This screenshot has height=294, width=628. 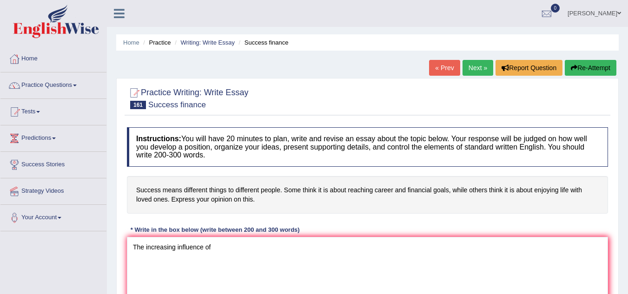 I want to click on small: Success finance, so click(x=177, y=105).